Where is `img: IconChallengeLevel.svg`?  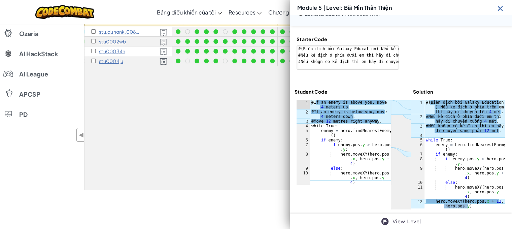 img: IconChallengeLevel.svg is located at coordinates (385, 221).